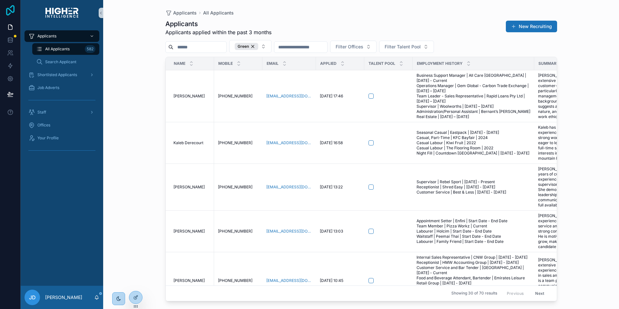 This screenshot has height=309, width=619. Describe the element at coordinates (540, 293) in the screenshot. I see `button: Next` at that location.